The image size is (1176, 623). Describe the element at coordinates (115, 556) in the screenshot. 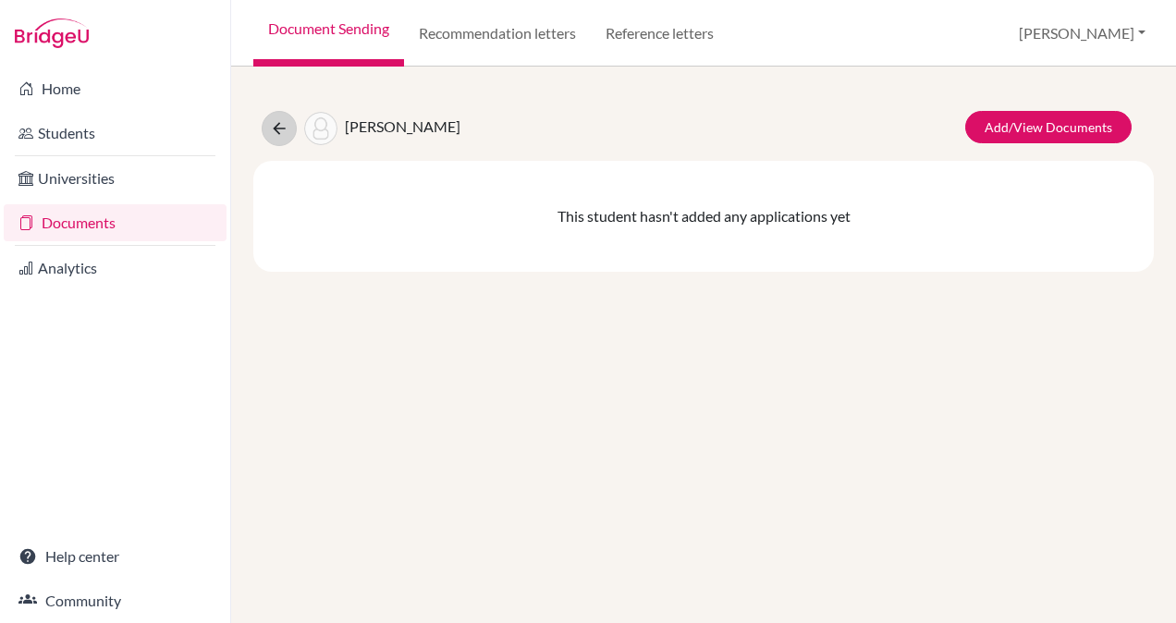

I see `a: Help center` at that location.